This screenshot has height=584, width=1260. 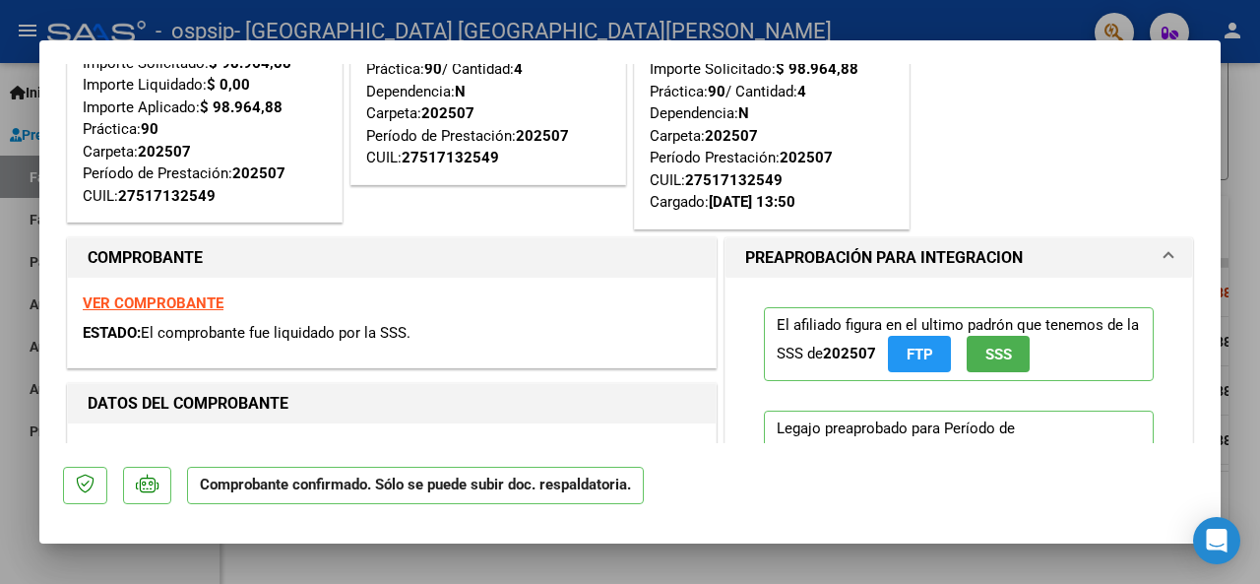 What do you see at coordinates (205, 118) in the screenshot?
I see `div: Tipo de Archivo: Importe Solicitado: Importe Liquidado: Importe Aplicado: Práctica: Carpeta: Perí...` at bounding box center [205, 118].